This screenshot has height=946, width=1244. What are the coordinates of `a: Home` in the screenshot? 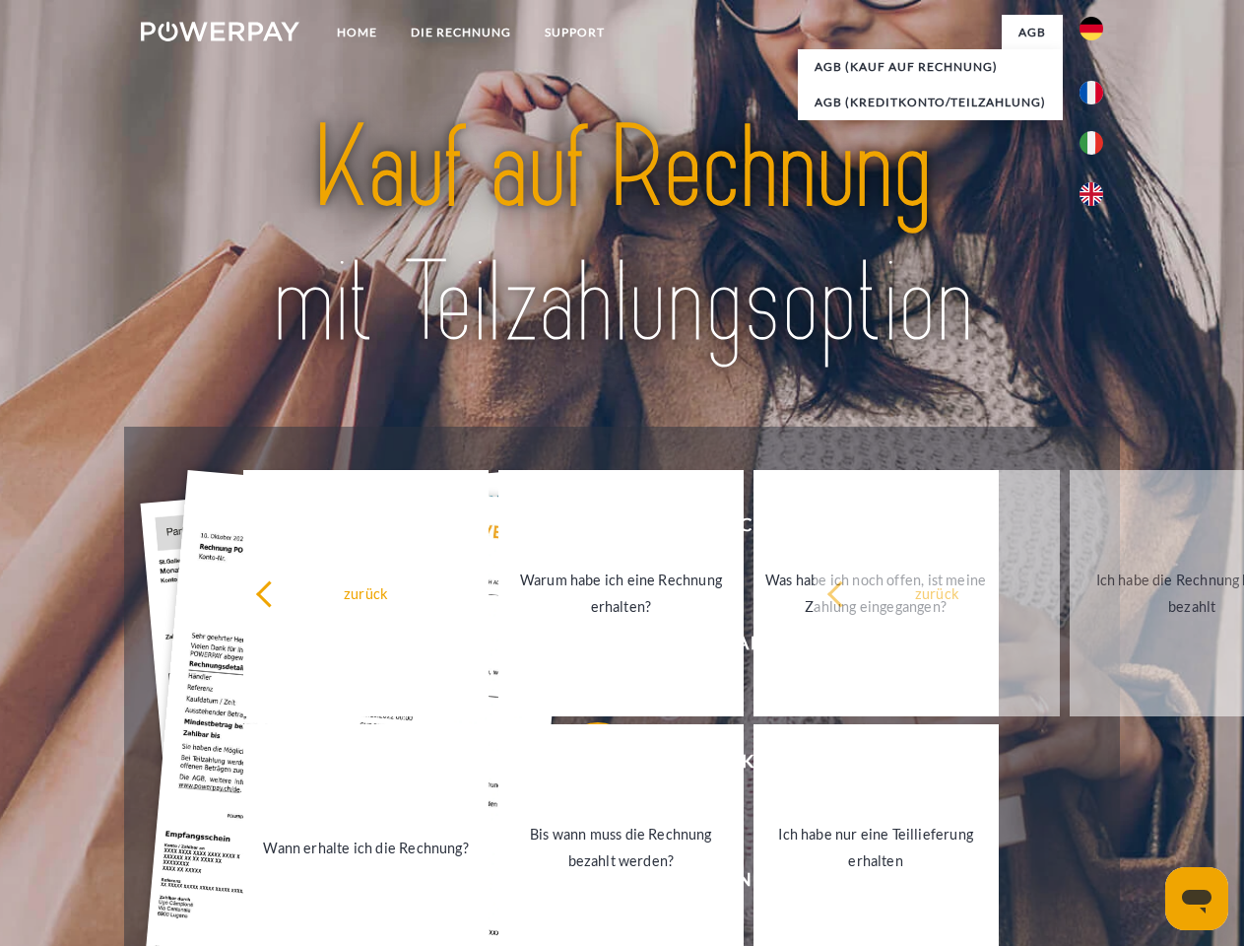 It's located at (357, 33).